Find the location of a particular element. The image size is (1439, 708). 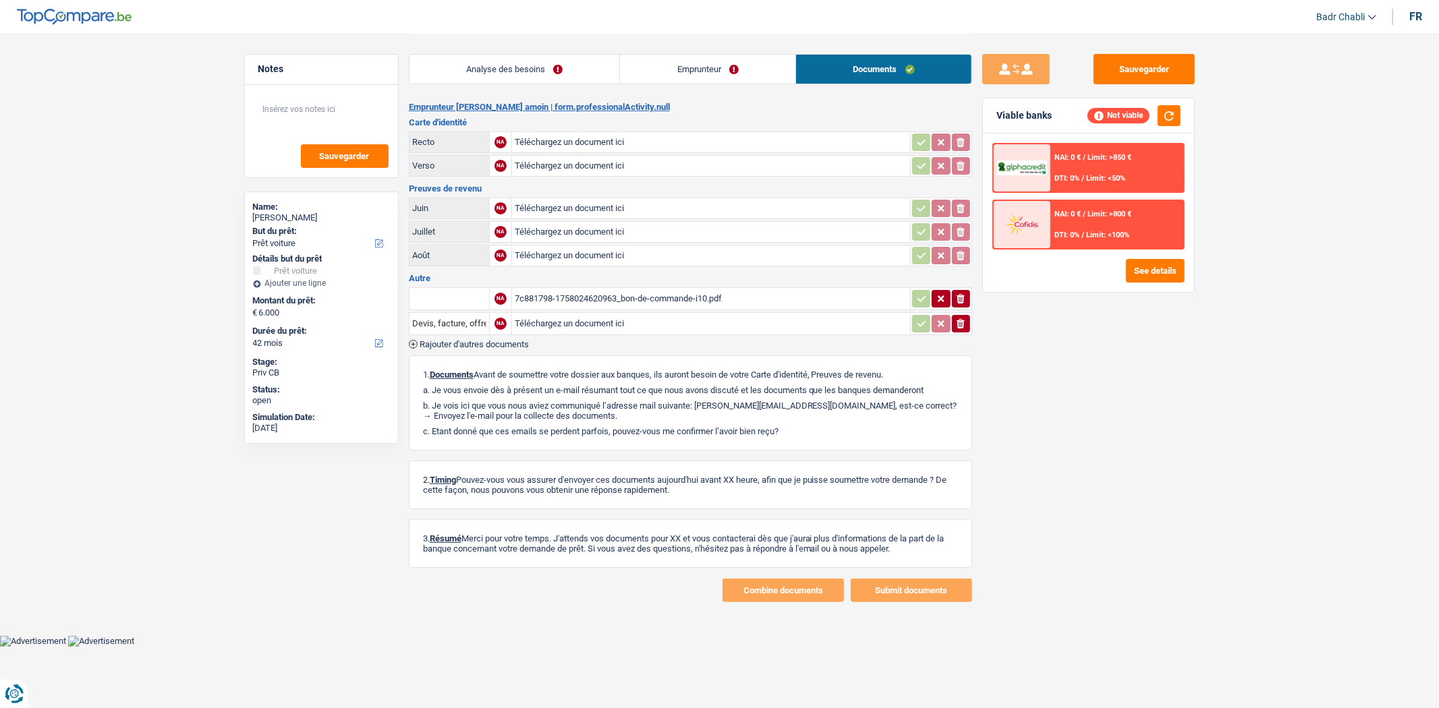

p: 1. Avant de soumettre votre dossier aux banques, ils auront besoin de votre Carte d'identité, Pre... is located at coordinates (690, 374).